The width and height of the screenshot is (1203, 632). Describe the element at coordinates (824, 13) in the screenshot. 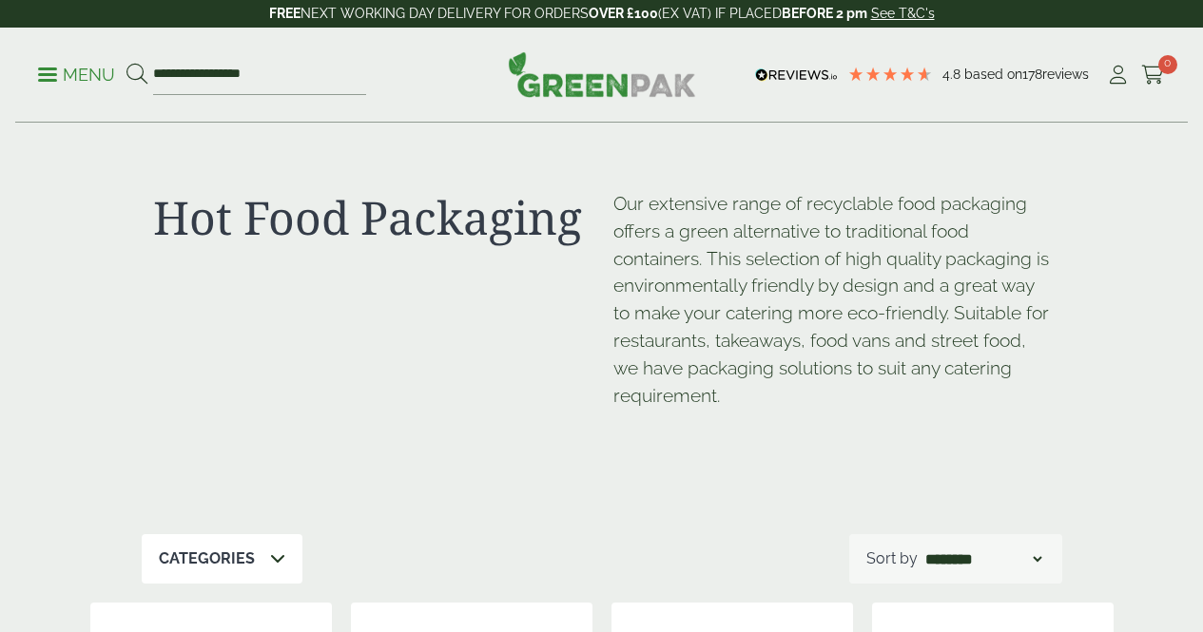

I see `strong: BEFORE 2 pm` at that location.